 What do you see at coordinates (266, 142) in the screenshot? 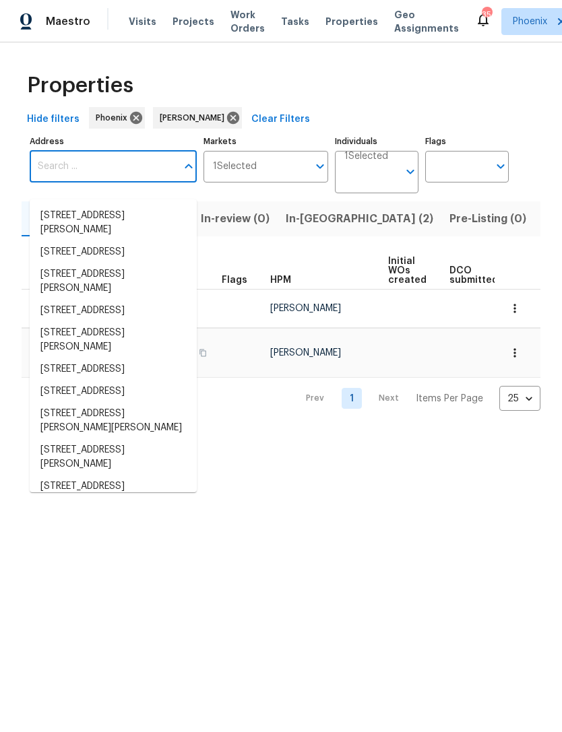
I see `label: Markets` at bounding box center [266, 142].